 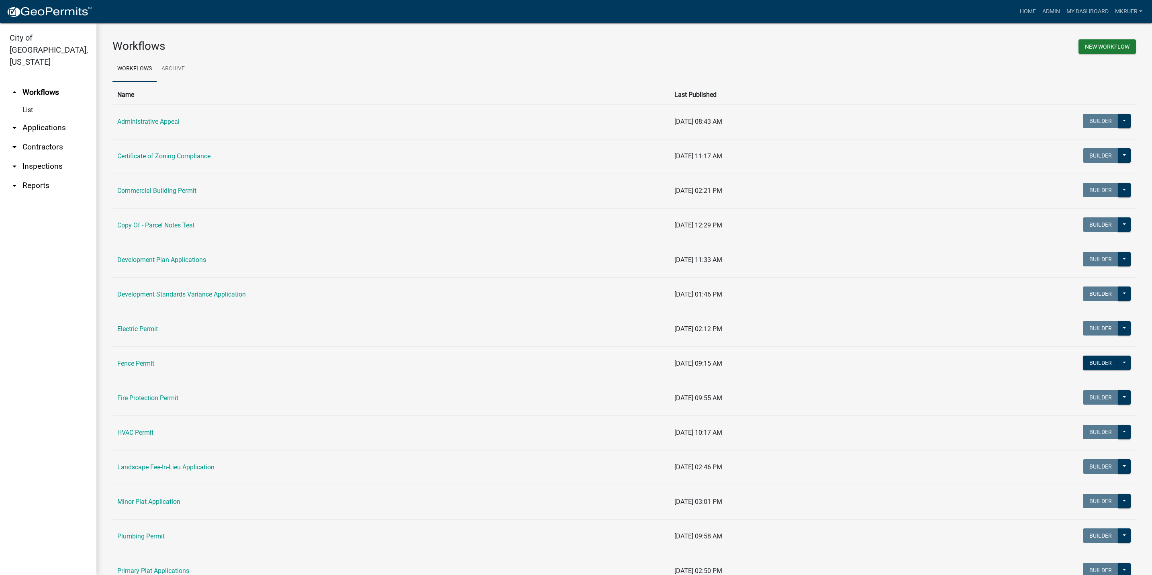 What do you see at coordinates (1107, 47) in the screenshot?
I see `button: New Workflow` at bounding box center [1107, 47].